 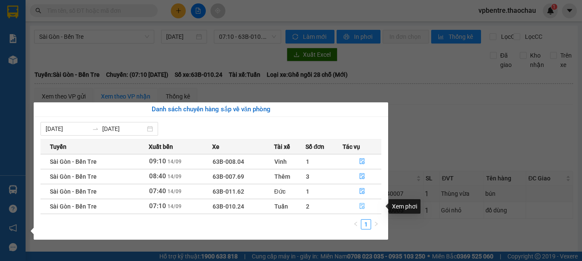 What do you see at coordinates (215, 146) in the screenshot?
I see `span: Xe` at bounding box center [215, 146].